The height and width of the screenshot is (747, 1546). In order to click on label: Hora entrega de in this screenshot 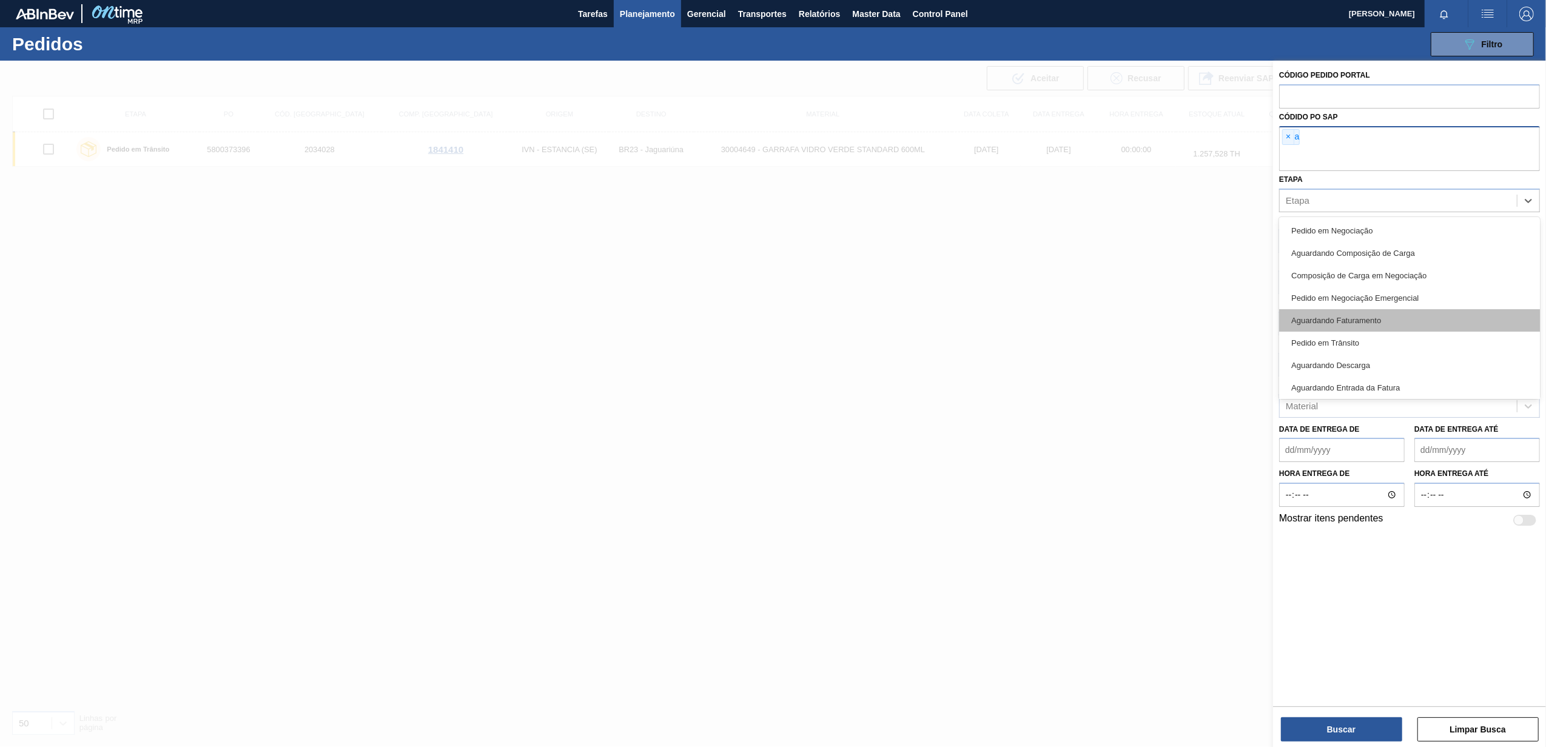, I will do `click(1342, 474)`.